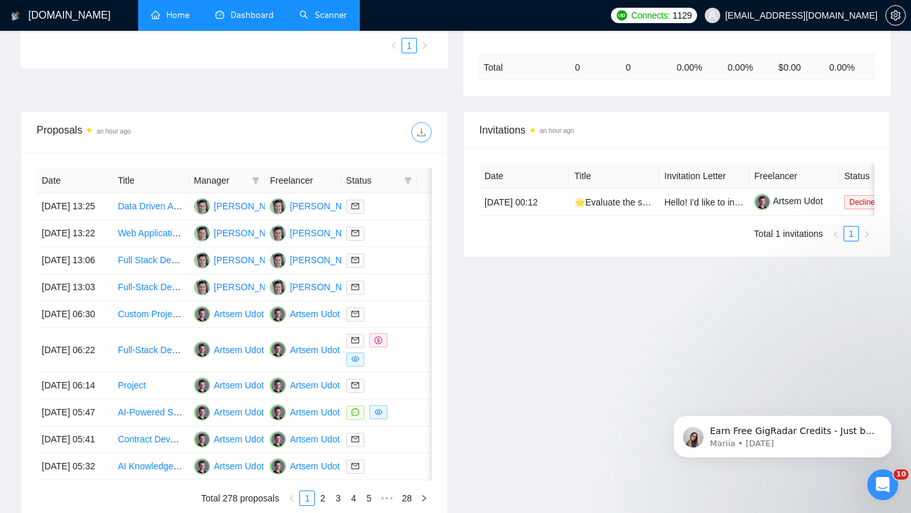  What do you see at coordinates (645, 67) in the screenshot?
I see `td: 0` at bounding box center [645, 67].